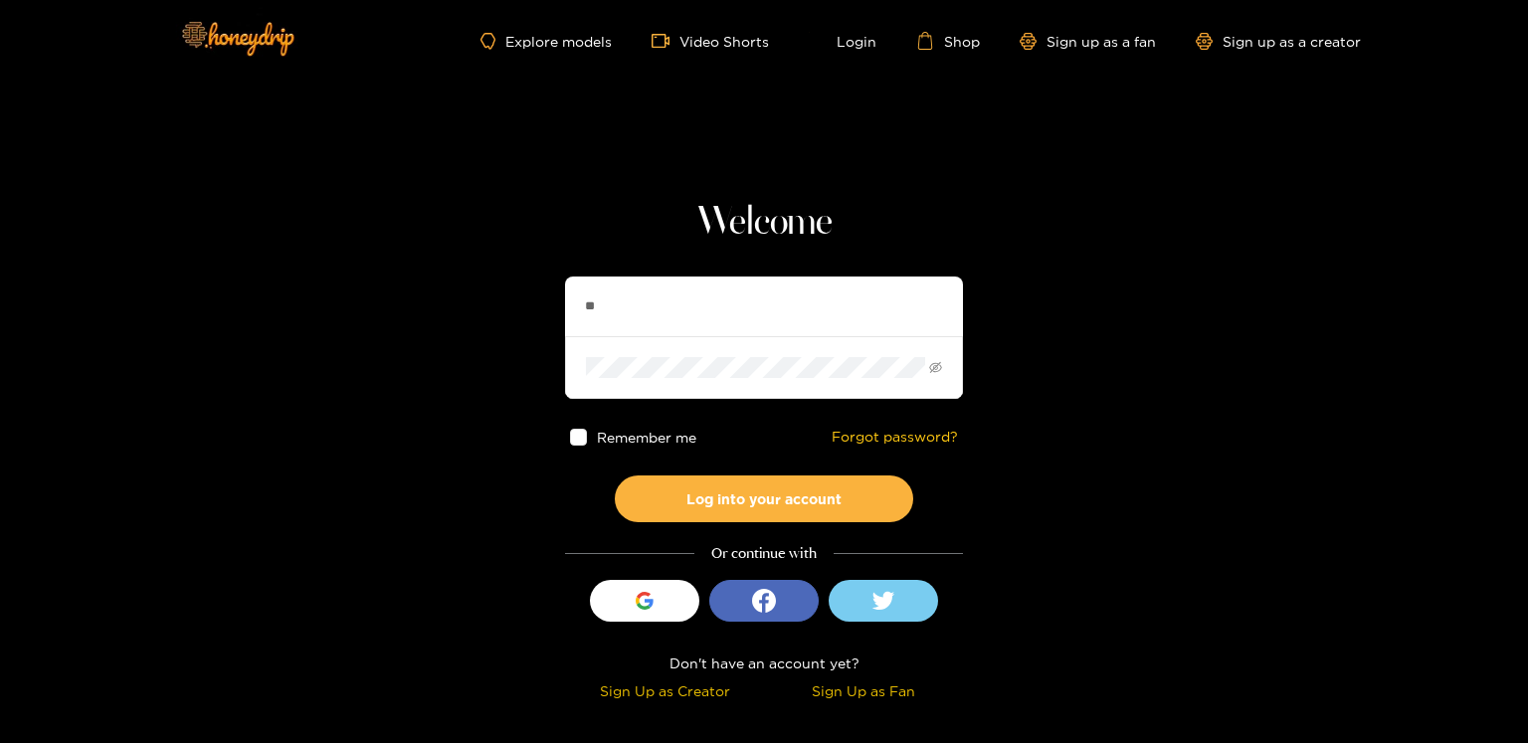 This screenshot has width=1528, height=743. What do you see at coordinates (764, 663) in the screenshot?
I see `div: Don't have an account yet?` at bounding box center [764, 663].